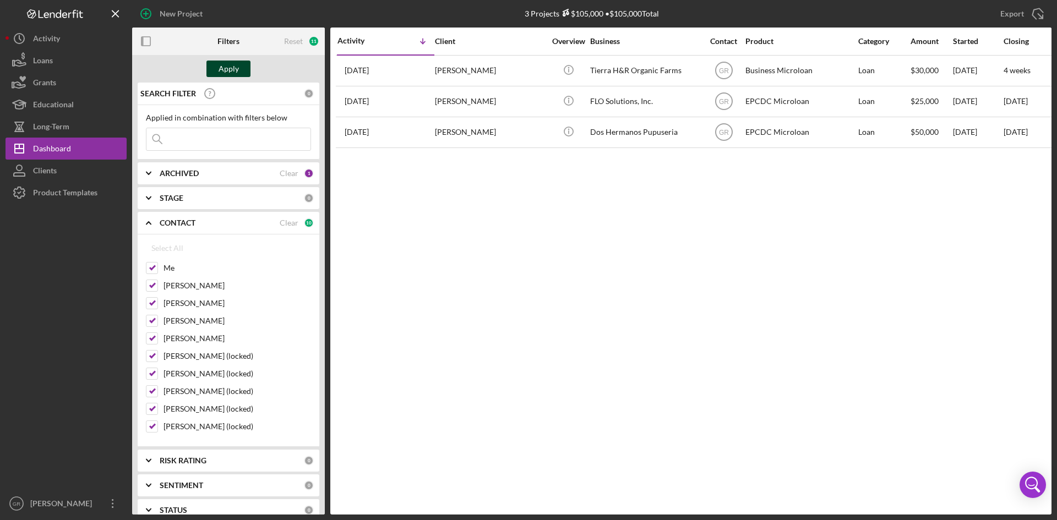 This screenshot has width=1057, height=520. I want to click on div: Business Microloan, so click(801, 70).